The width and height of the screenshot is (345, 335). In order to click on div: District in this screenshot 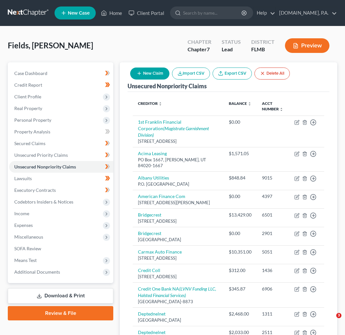, I will do `click(263, 42)`.